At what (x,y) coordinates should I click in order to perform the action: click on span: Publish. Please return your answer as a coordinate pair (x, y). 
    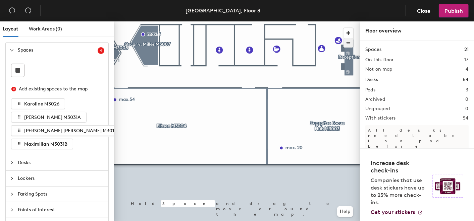
    Looking at the image, I should click on (453, 11).